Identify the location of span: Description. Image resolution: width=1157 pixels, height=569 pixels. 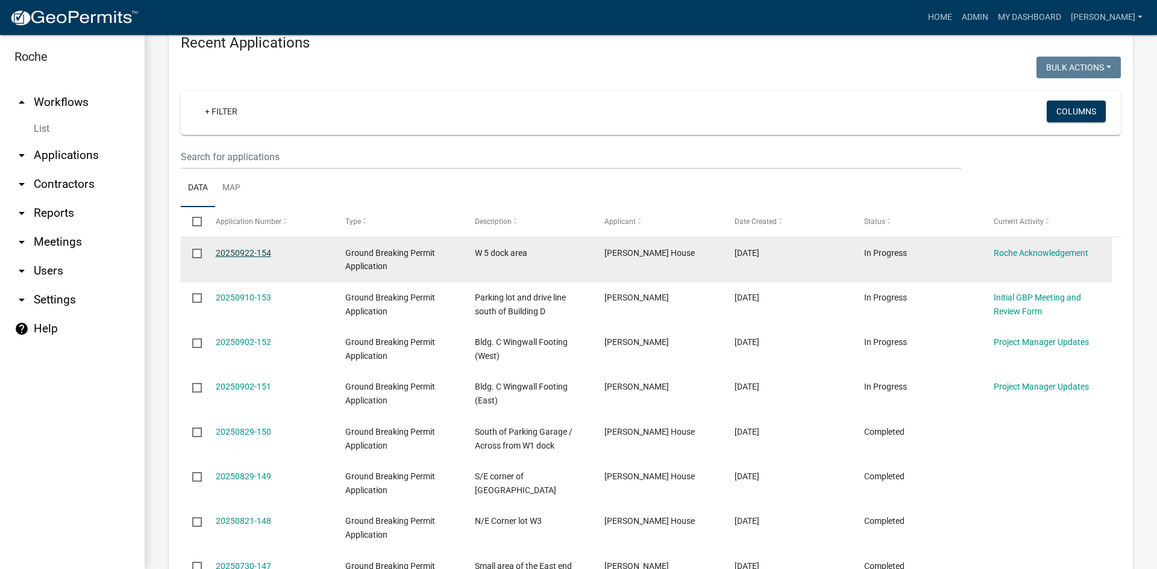
(493, 222).